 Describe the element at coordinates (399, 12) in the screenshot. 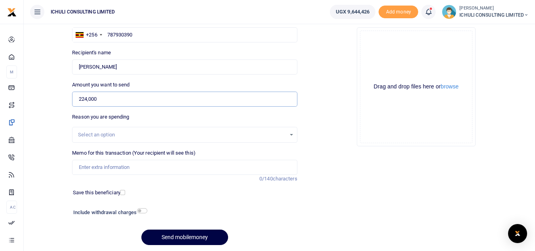

I see `li: Toup your wallet` at that location.